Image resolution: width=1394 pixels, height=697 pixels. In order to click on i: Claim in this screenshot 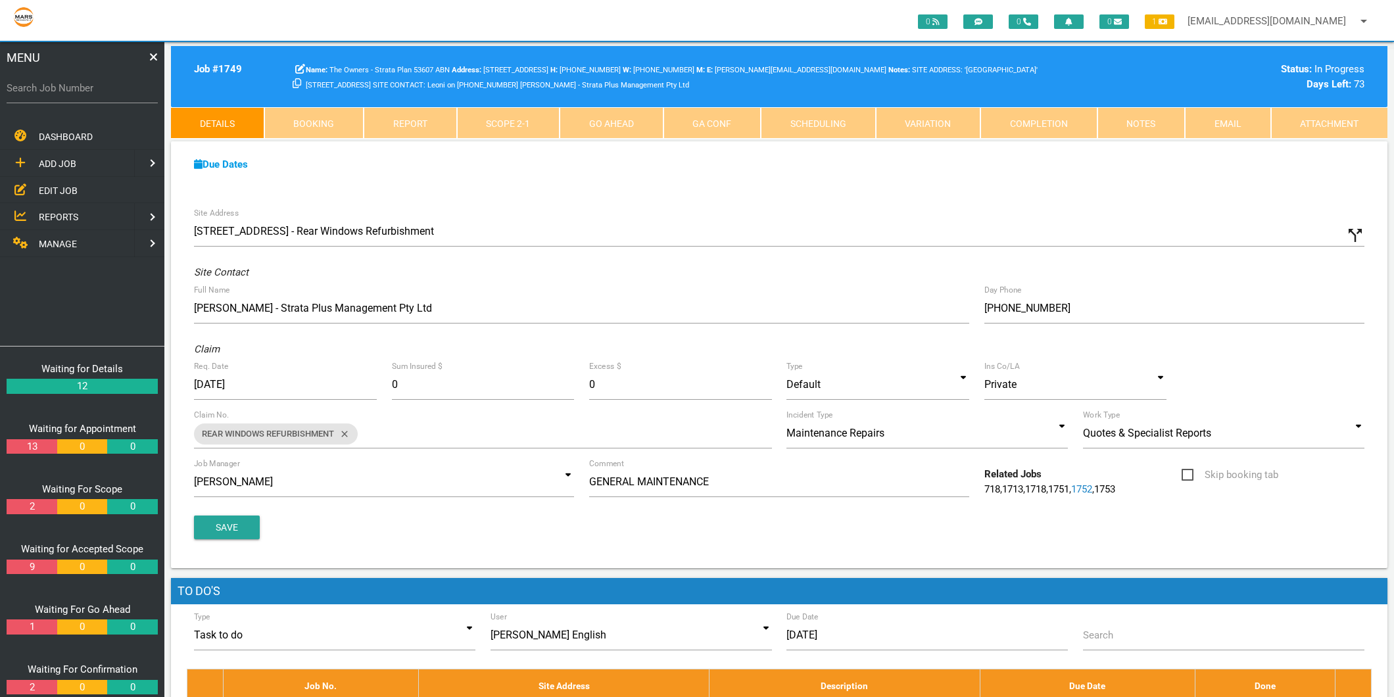, I will do `click(206, 349)`.